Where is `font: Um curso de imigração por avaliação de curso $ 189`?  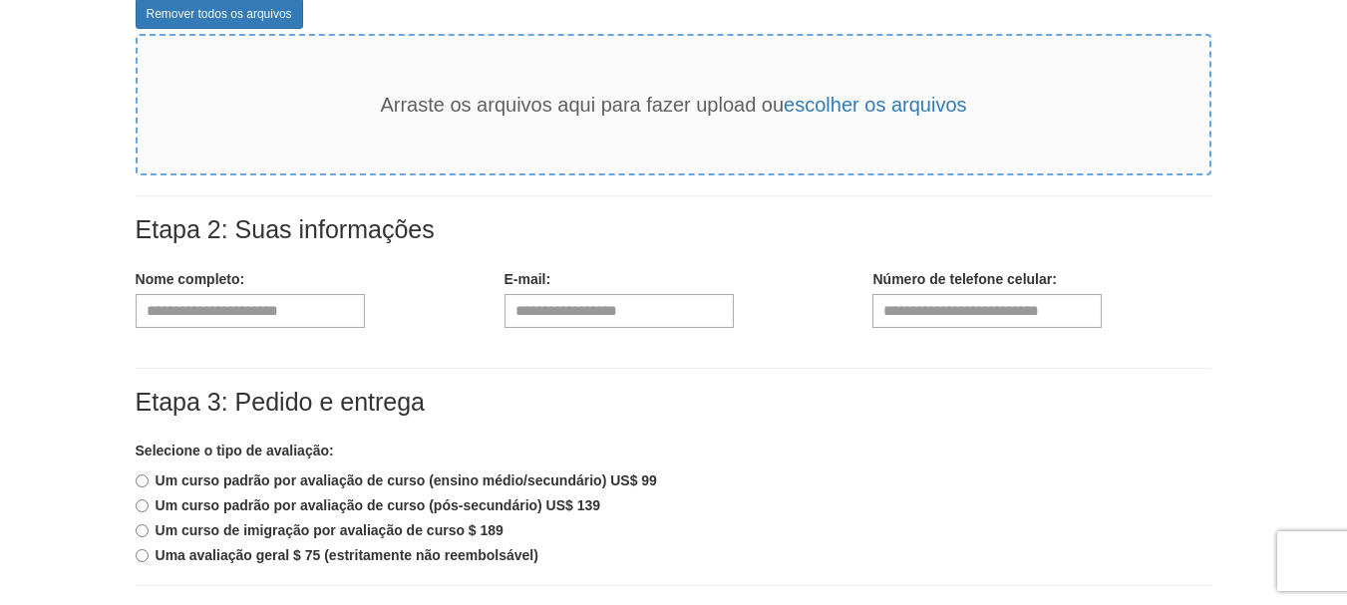
font: Um curso de imigração por avaliação de curso $ 189 is located at coordinates (329, 530).